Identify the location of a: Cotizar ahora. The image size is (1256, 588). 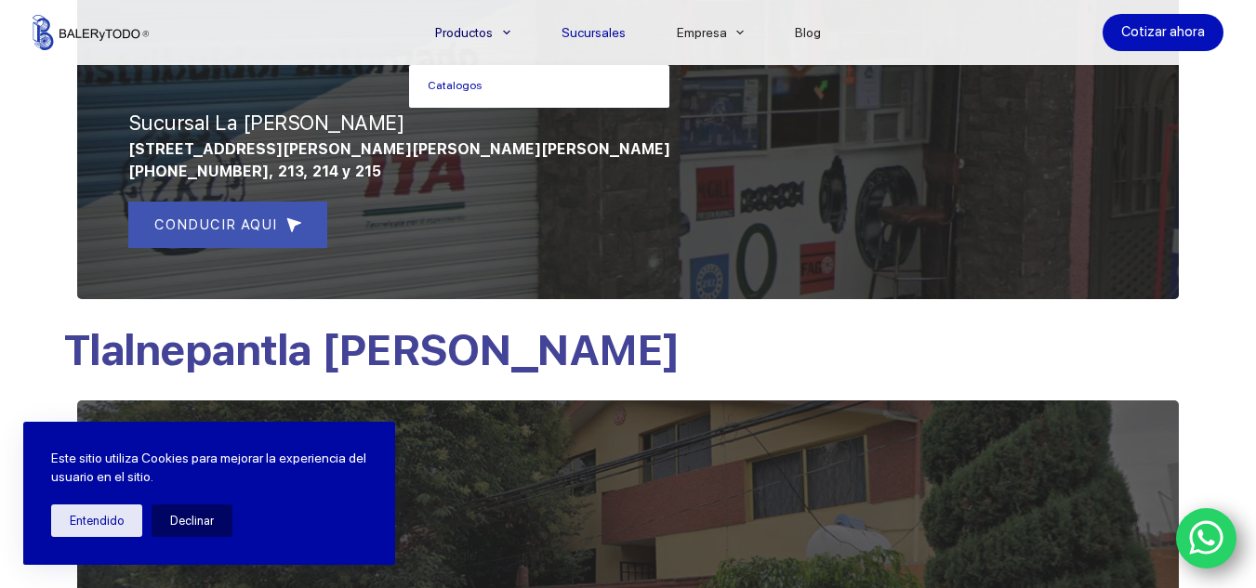
(1163, 33).